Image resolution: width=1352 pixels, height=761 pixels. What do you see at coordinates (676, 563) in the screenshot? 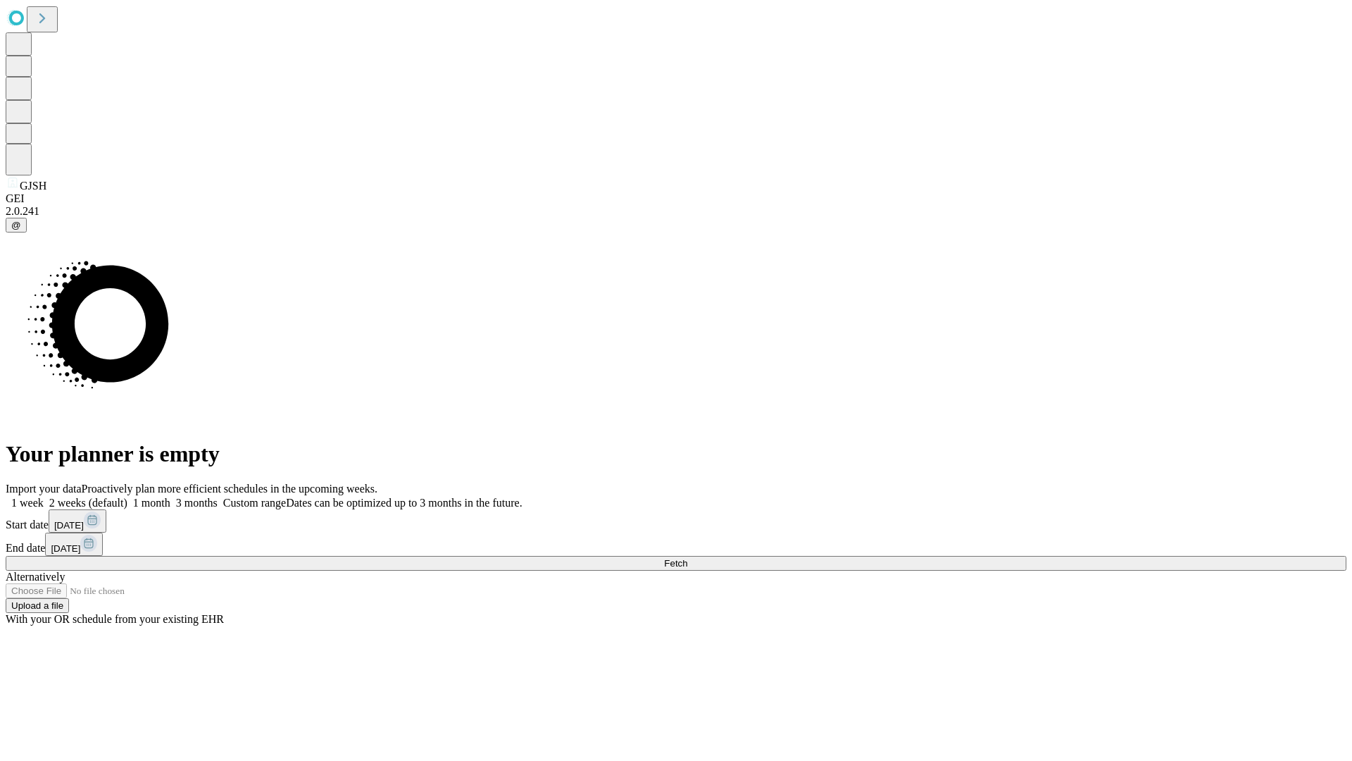
I see `button: Fetch` at bounding box center [676, 563].